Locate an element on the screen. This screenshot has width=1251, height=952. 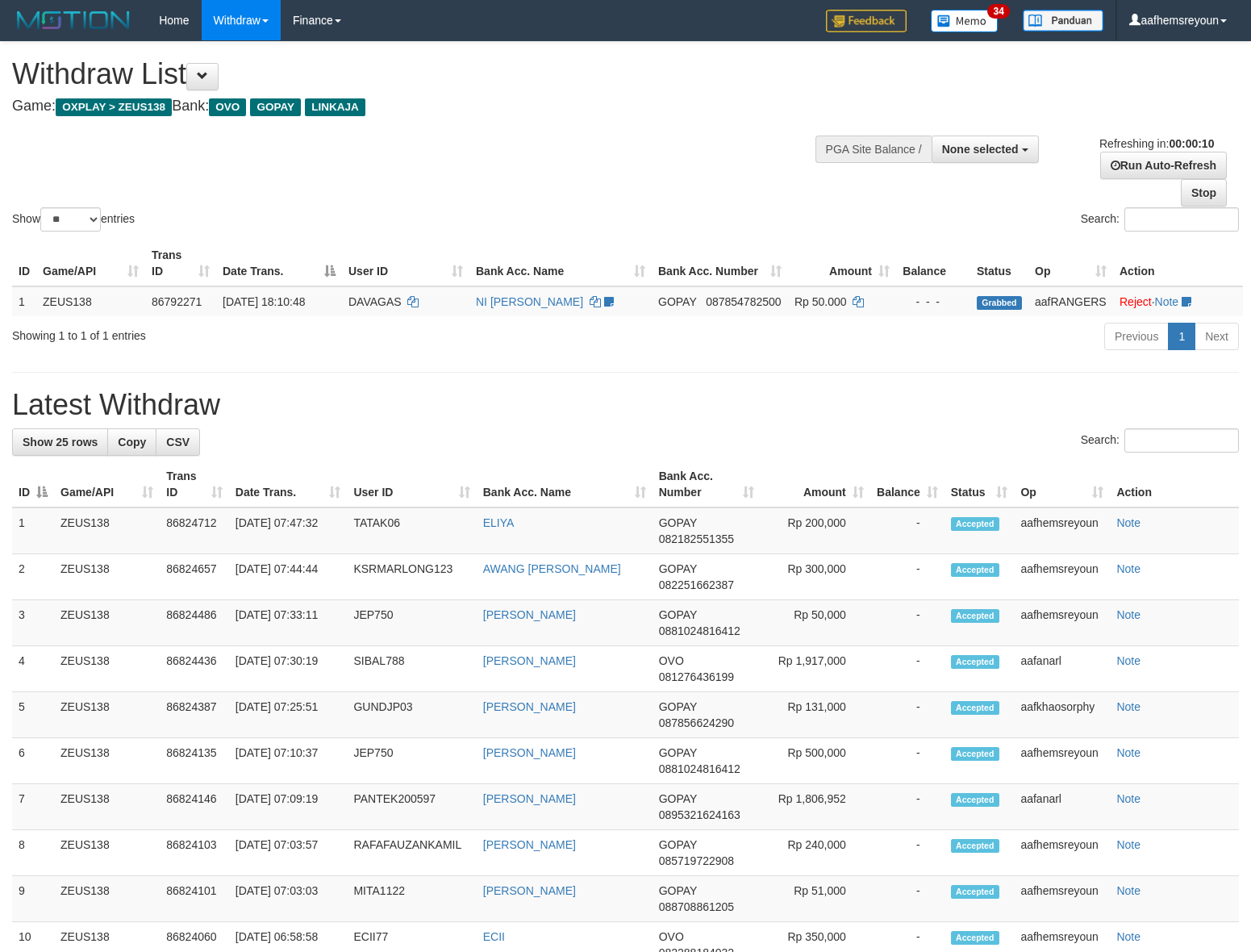
td: 1 is located at coordinates (25, 301).